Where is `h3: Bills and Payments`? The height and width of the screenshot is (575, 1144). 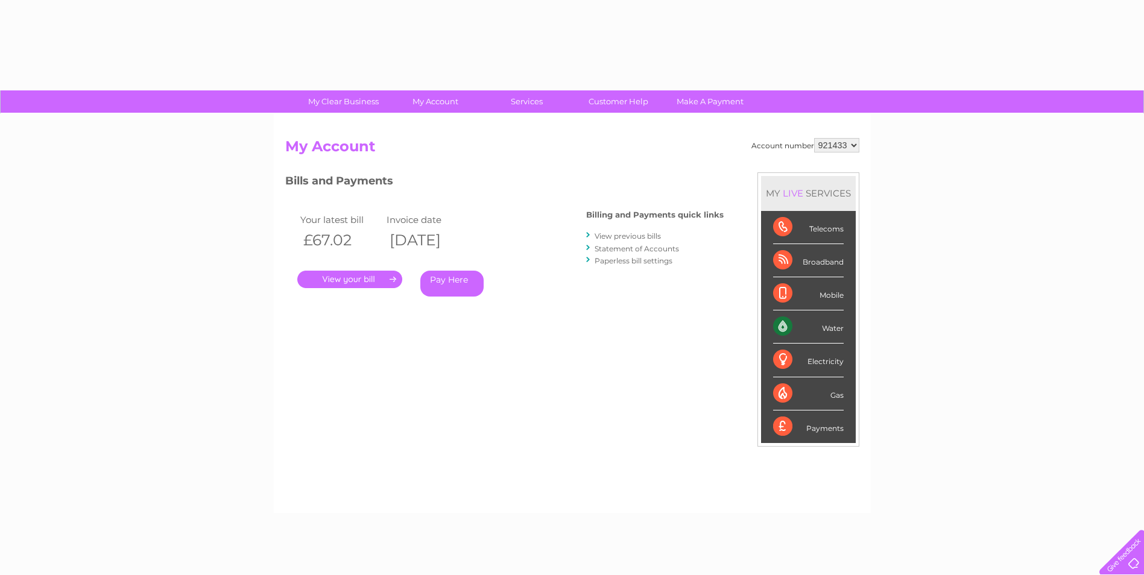
h3: Bills and Payments is located at coordinates (504, 183).